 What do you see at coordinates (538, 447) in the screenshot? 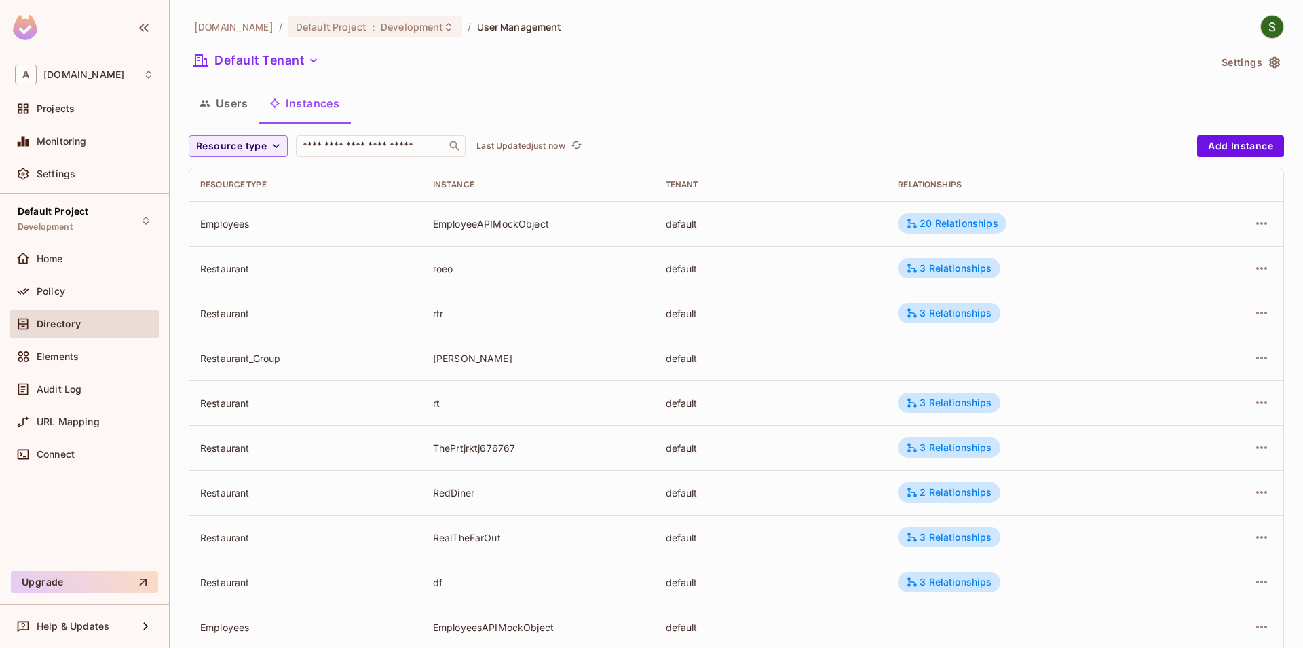
I see `div: ThePrtjrktj676767` at bounding box center [538, 447].